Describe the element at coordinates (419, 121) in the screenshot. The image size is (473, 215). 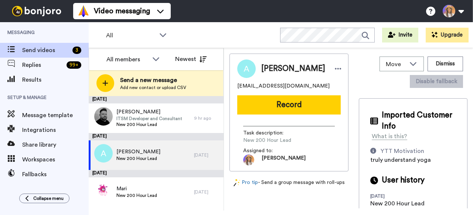
I see `span: Imported Customer Info` at that location.